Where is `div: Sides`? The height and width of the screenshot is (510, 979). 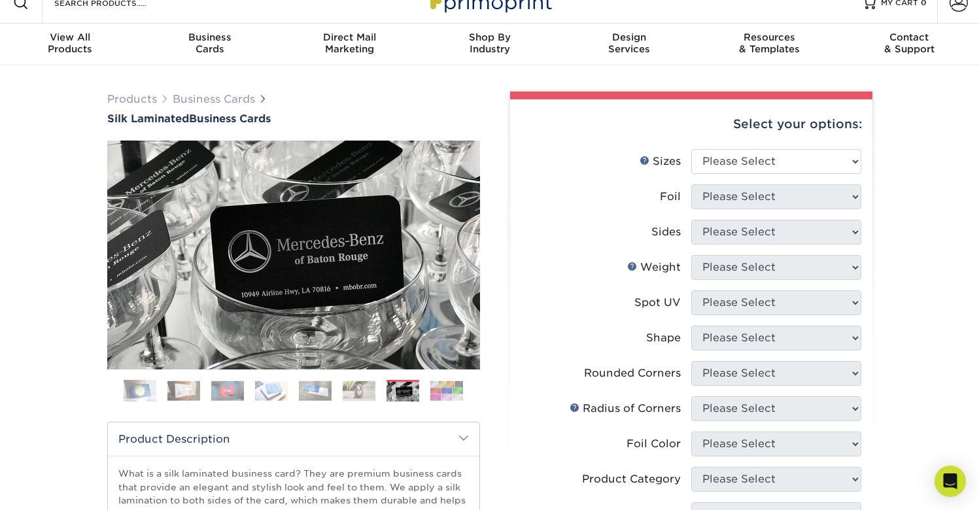 div: Sides is located at coordinates (666, 232).